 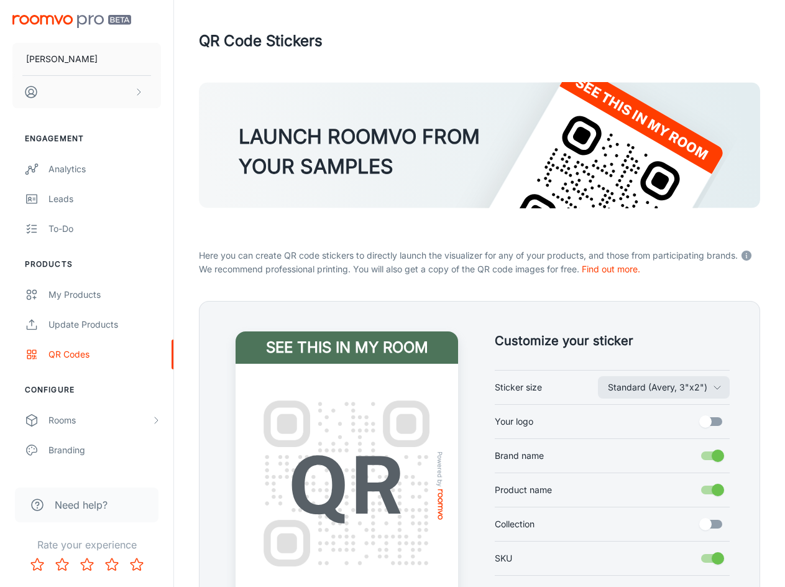 What do you see at coordinates (479, 269) in the screenshot?
I see `p: We recommend professional printing. You will also get a copy of the QR code images for free.` at bounding box center [479, 269].